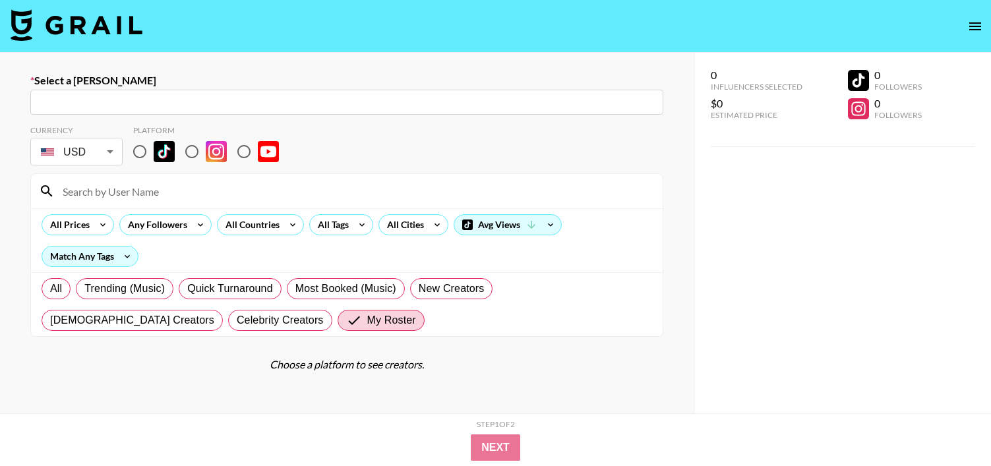 This screenshot has height=466, width=991. What do you see at coordinates (392, 321) in the screenshot?
I see `span: My Roster` at bounding box center [392, 321].